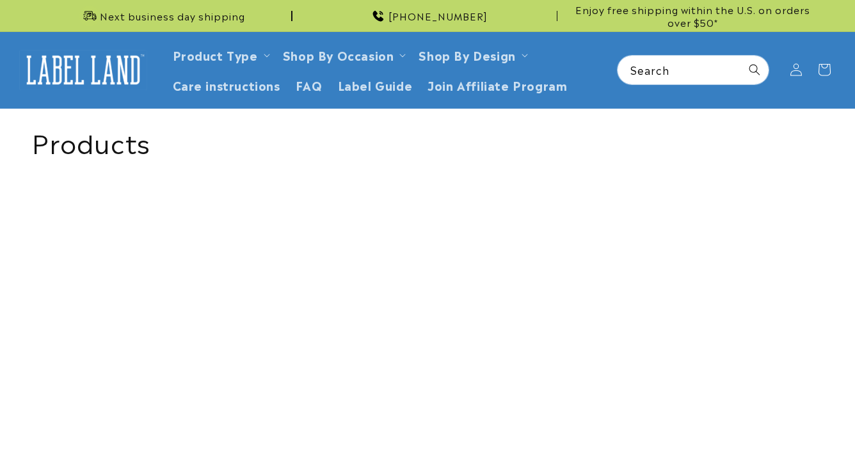  What do you see at coordinates (226, 84) in the screenshot?
I see `a: Care instructions` at bounding box center [226, 84].